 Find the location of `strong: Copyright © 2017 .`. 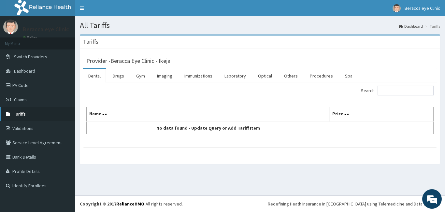

strong: Copyright © 2017 . is located at coordinates (113, 204).